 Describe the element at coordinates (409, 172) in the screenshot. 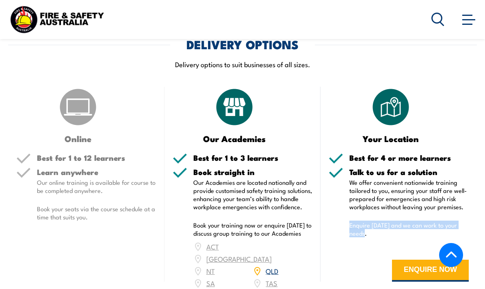

I see `h5: Talk to us for a solution` at that location.